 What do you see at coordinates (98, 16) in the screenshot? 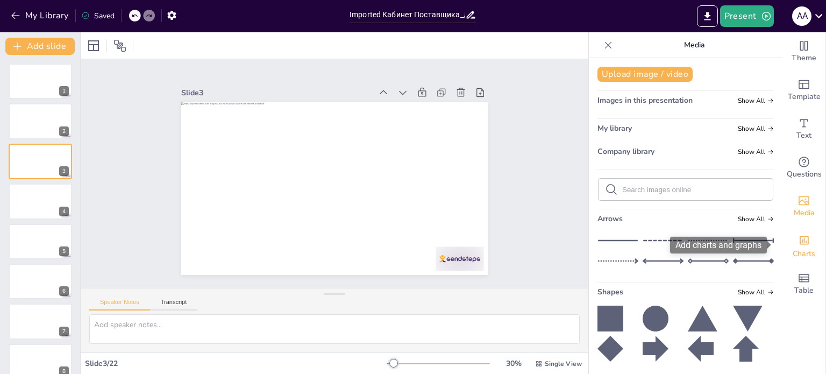
I see `div: Saved` at bounding box center [98, 16].